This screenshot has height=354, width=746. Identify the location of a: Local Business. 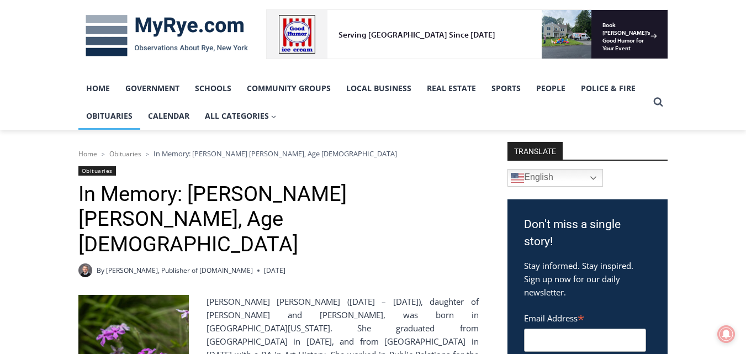
(379, 88).